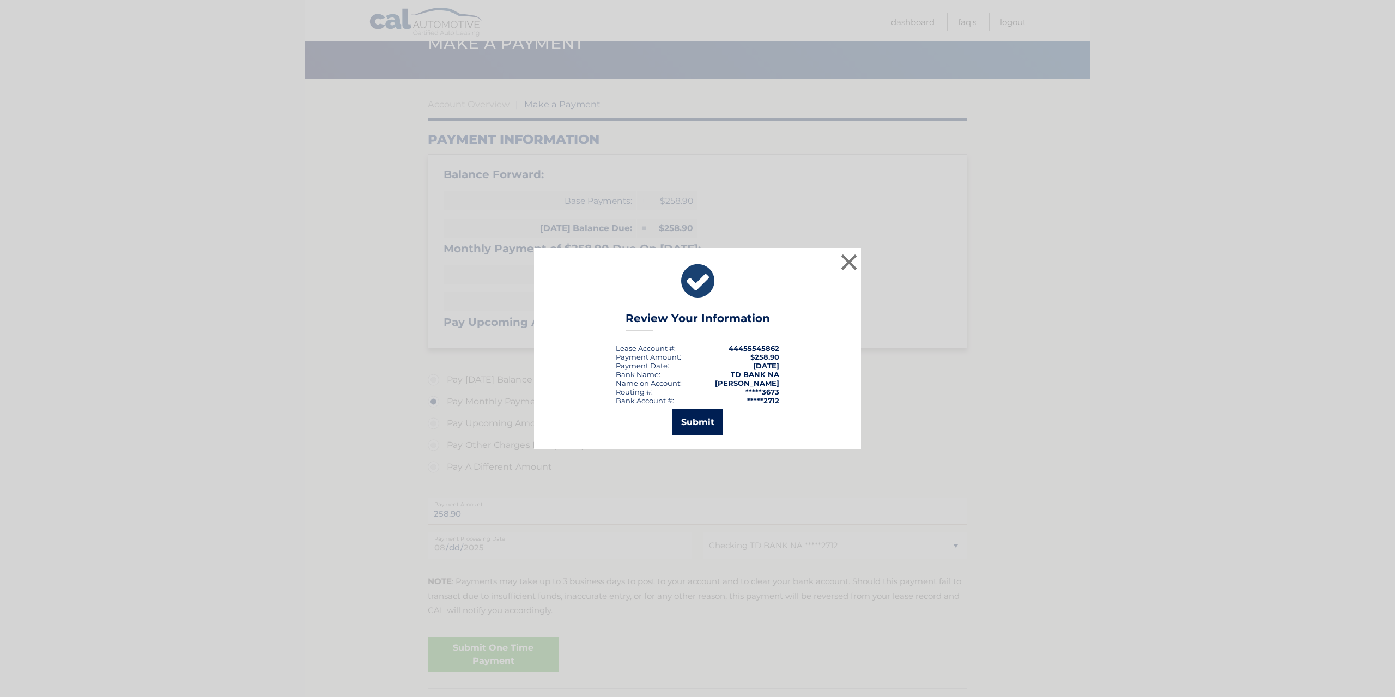 The height and width of the screenshot is (697, 1395). Describe the element at coordinates (644, 400) in the screenshot. I see `div: Bank Account #:` at that location.